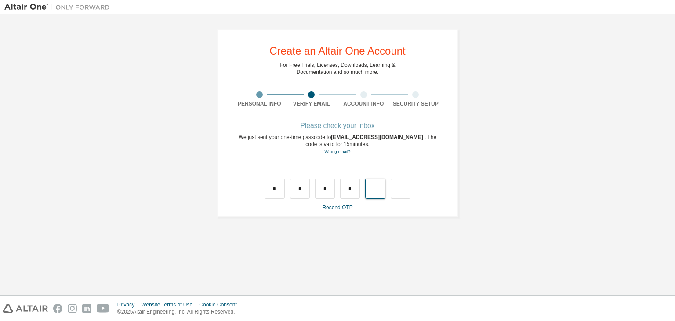 The image size is (675, 321). Describe the element at coordinates (220, 305) in the screenshot. I see `div: Cookie Consent` at that location.